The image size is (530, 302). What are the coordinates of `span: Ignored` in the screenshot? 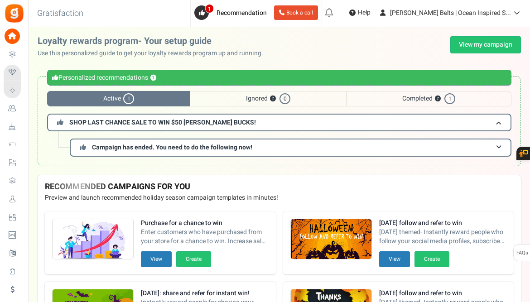 It's located at (268, 99).